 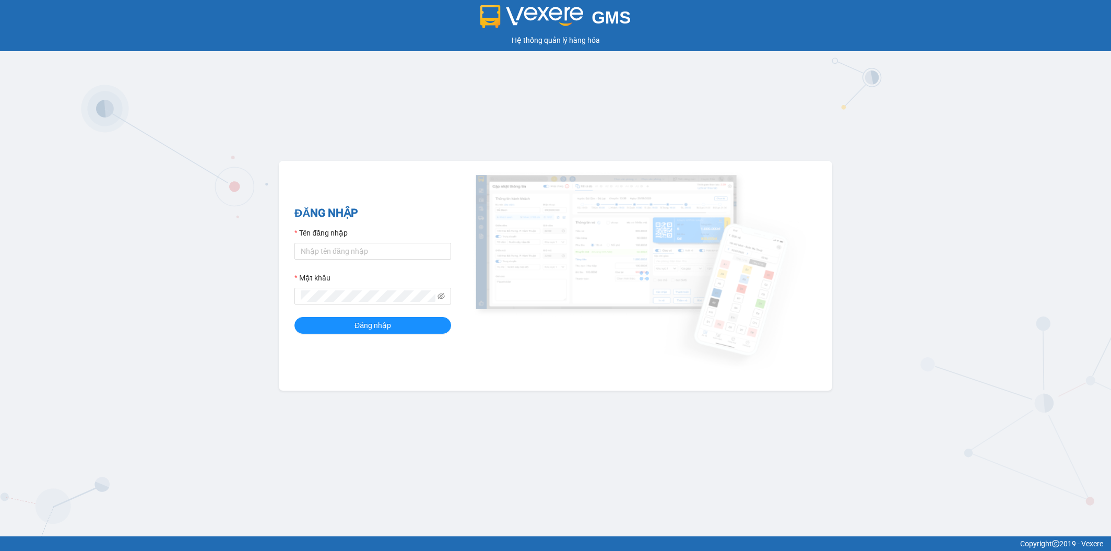 I want to click on label: Tên đăng nhập, so click(x=321, y=233).